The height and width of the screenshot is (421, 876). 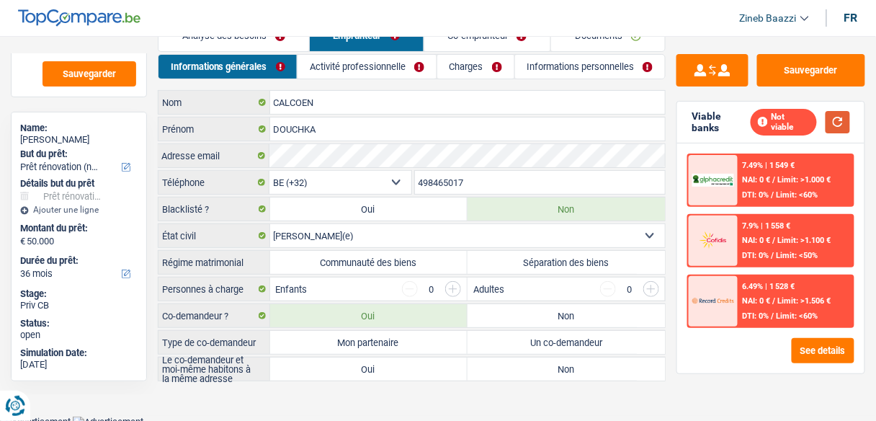 I want to click on label: Régime matrimonial, so click(x=214, y=262).